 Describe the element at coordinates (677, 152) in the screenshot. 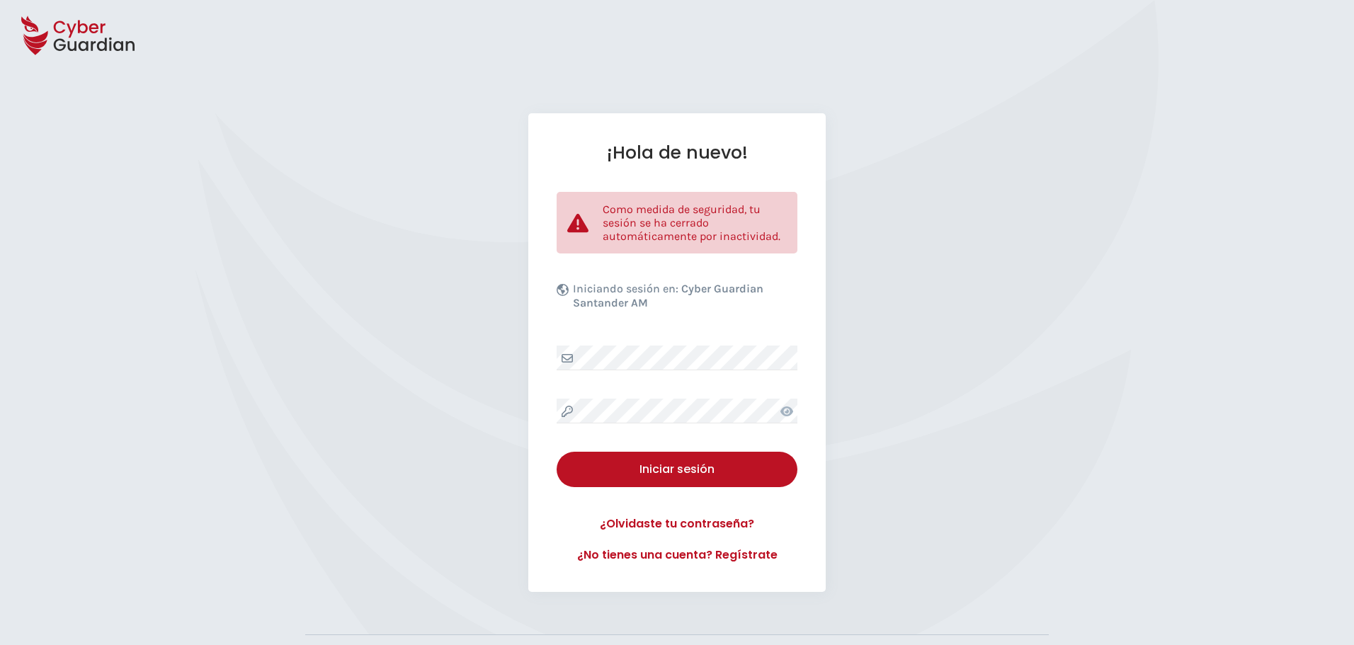

I see `h1: ¡Hola de nuevo!` at that location.